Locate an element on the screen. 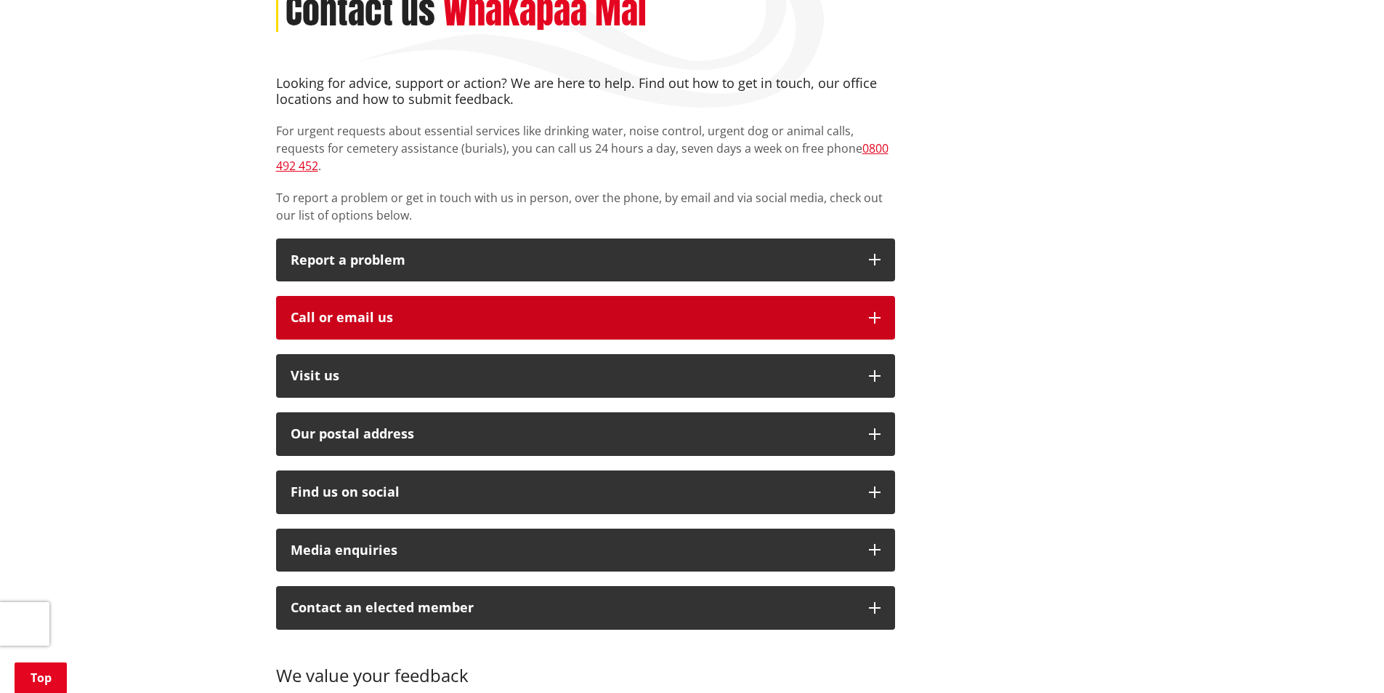  p: To report a problem or get in touch with us in person, over the phone, by email and via social me... is located at coordinates (586, 206).